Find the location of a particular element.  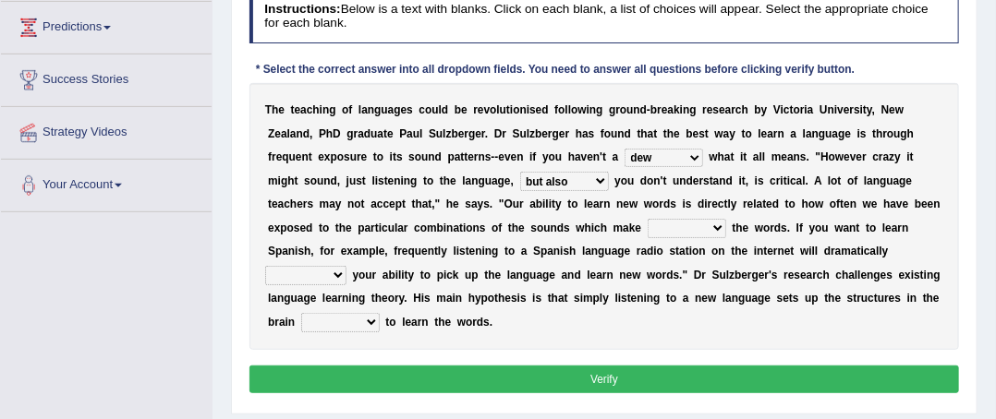

b: d is located at coordinates (544, 110).